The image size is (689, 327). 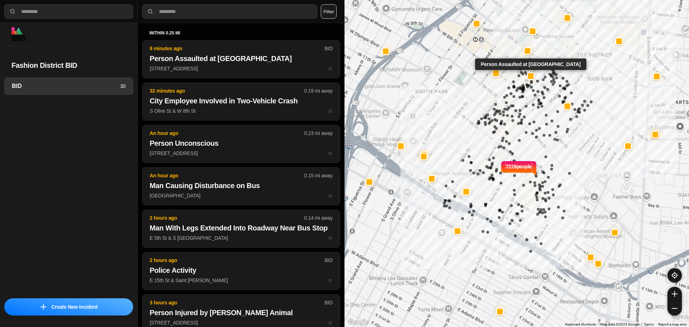 I want to click on button: Keyboard shortcuts, so click(x=580, y=324).